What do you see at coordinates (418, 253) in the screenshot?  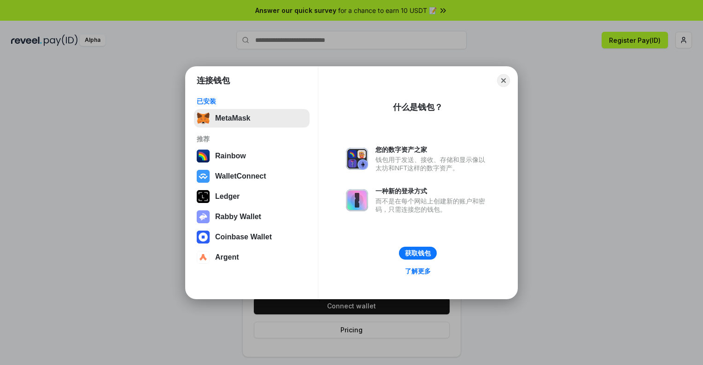 I see `div: 获取钱包` at bounding box center [418, 253].